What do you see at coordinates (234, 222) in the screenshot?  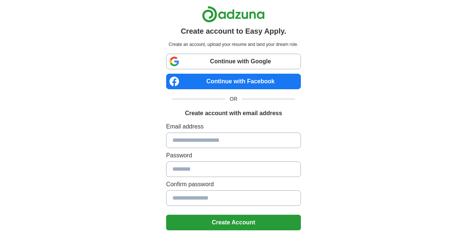 I see `button: Create Account` at bounding box center [234, 222].